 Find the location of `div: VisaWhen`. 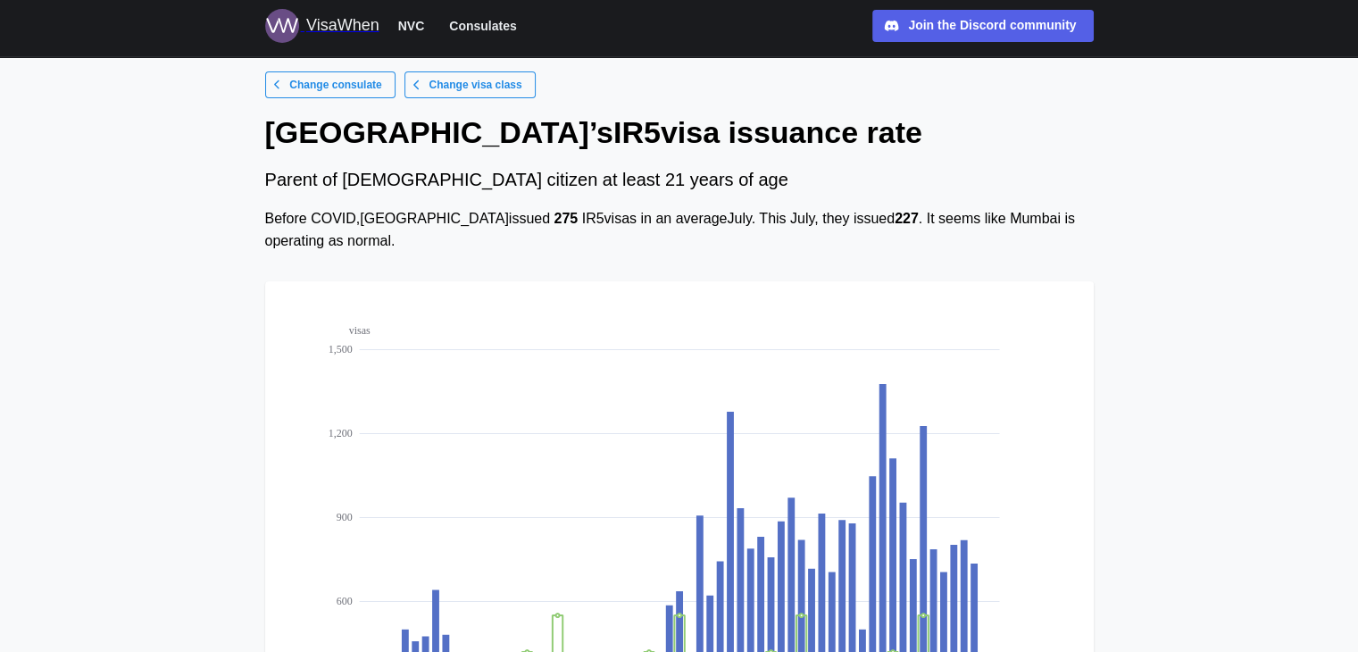

div: VisaWhen is located at coordinates (343, 26).